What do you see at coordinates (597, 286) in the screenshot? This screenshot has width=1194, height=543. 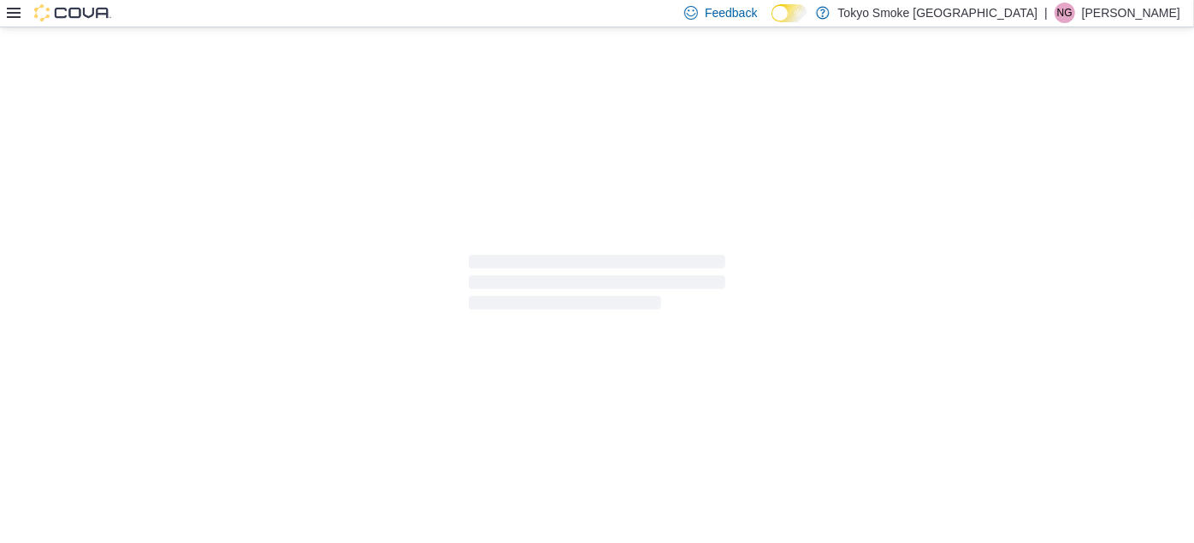 I see `span: Loading` at bounding box center [597, 286].